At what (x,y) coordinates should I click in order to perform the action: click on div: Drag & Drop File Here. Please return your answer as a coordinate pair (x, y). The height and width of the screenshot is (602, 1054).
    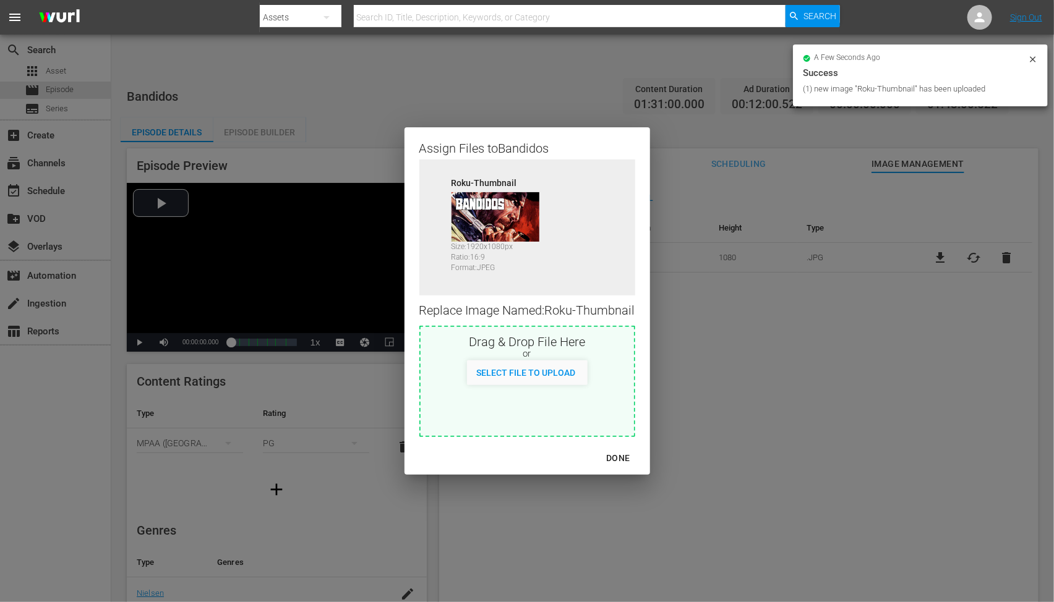
    Looking at the image, I should click on (527, 341).